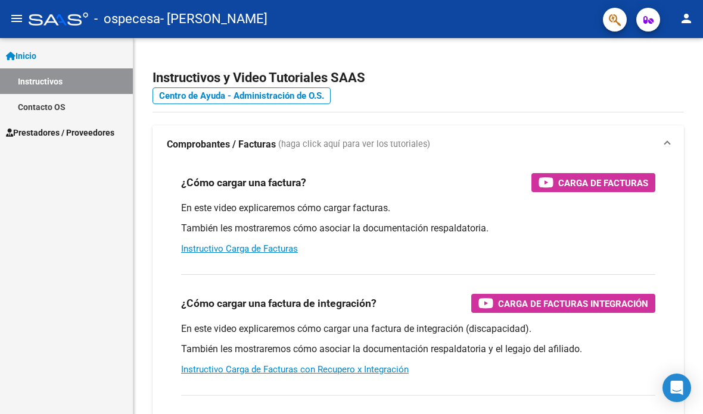 This screenshot has height=414, width=703. Describe the element at coordinates (241, 96) in the screenshot. I see `a: Centro de Ayuda - Administración de O.S.` at that location.